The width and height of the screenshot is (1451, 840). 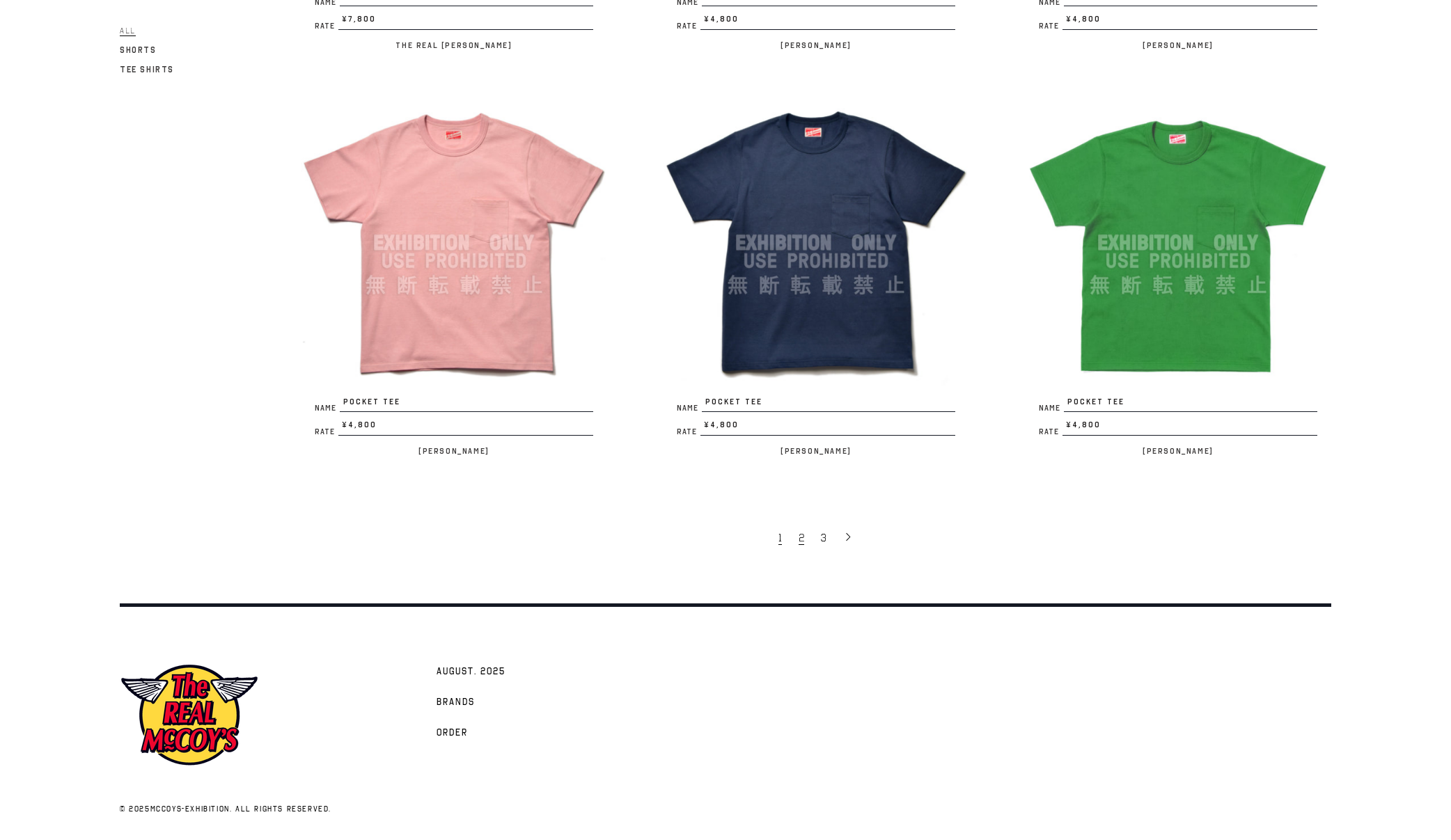 I want to click on a: Order, so click(x=452, y=732).